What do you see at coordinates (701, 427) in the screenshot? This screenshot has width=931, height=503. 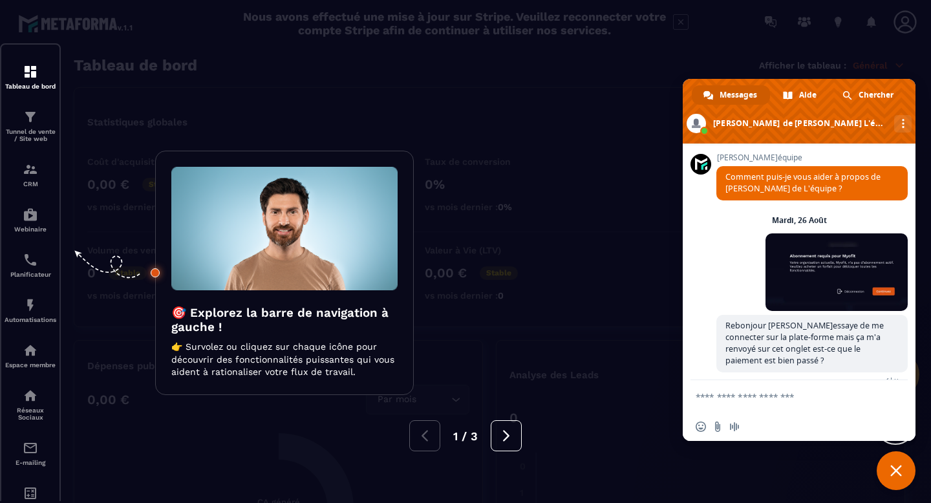 I see `span: Insérer un emoji` at bounding box center [701, 427].